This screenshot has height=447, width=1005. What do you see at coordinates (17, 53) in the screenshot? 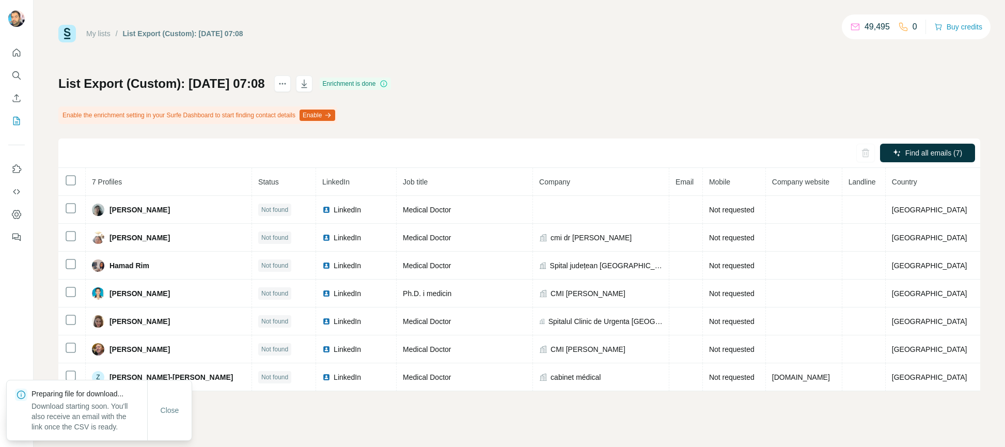
I see `button: Quick start` at bounding box center [17, 53].